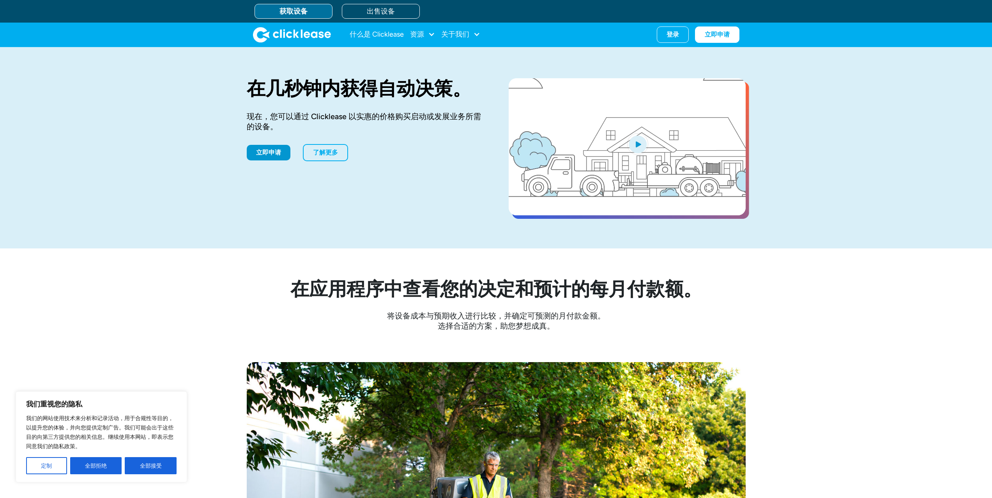  What do you see at coordinates (637, 144) in the screenshot?
I see `img: 浅蓝色圆形背景上的蓝色播放按钮徽标` at bounding box center [637, 144].